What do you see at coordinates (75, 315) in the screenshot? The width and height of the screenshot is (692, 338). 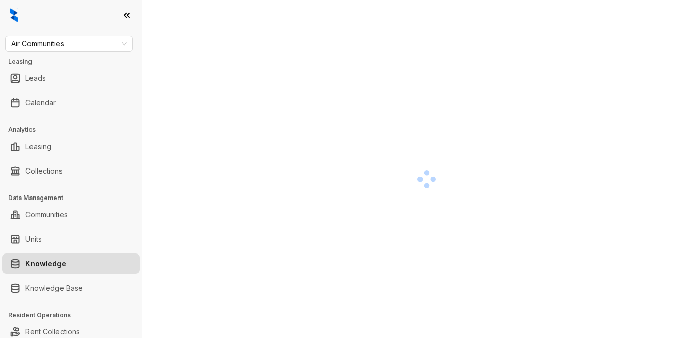 I see `h3: Resident Operations` at bounding box center [75, 315].